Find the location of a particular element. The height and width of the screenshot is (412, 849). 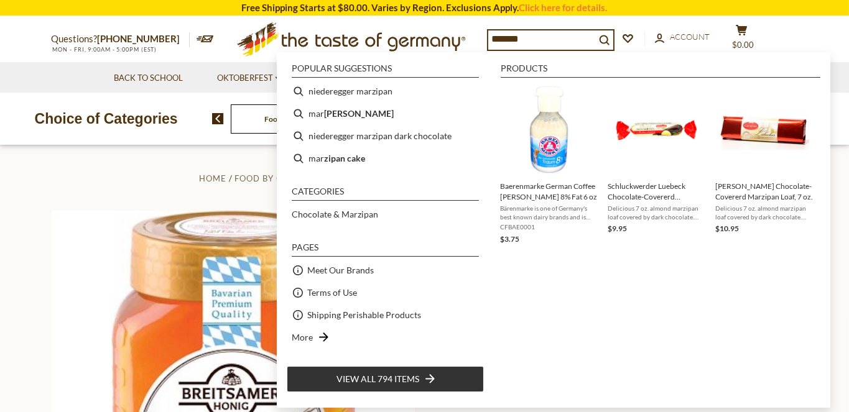

b: zipan cake is located at coordinates (344, 158).